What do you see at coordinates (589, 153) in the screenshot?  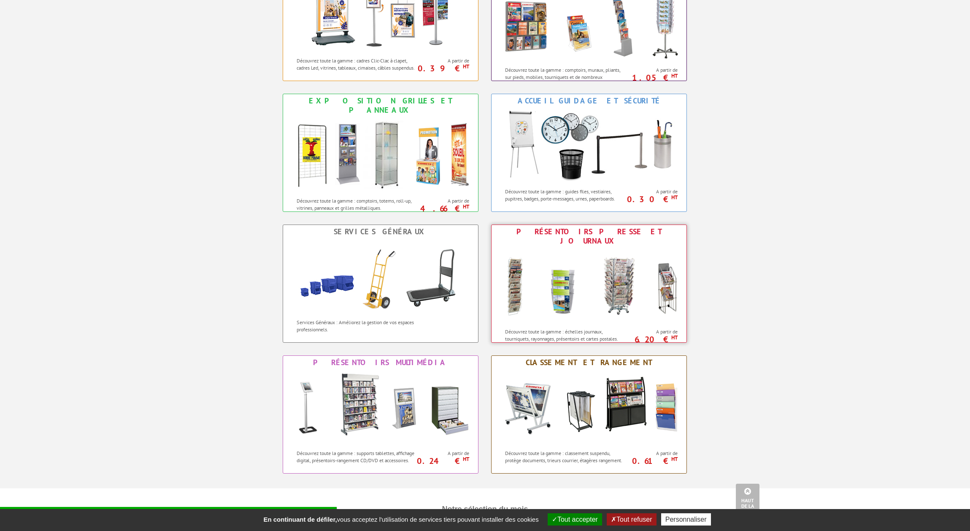 I see `a: Accueil Guidage et Sécurité Accueil Guidage et Sécurité Découvrez toute la gamme : guides files, ...` at bounding box center [589, 153].